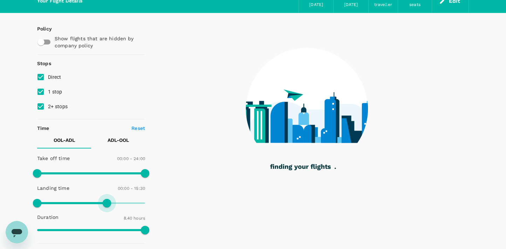 The image size is (506, 249). I want to click on p: Landing time, so click(53, 188).